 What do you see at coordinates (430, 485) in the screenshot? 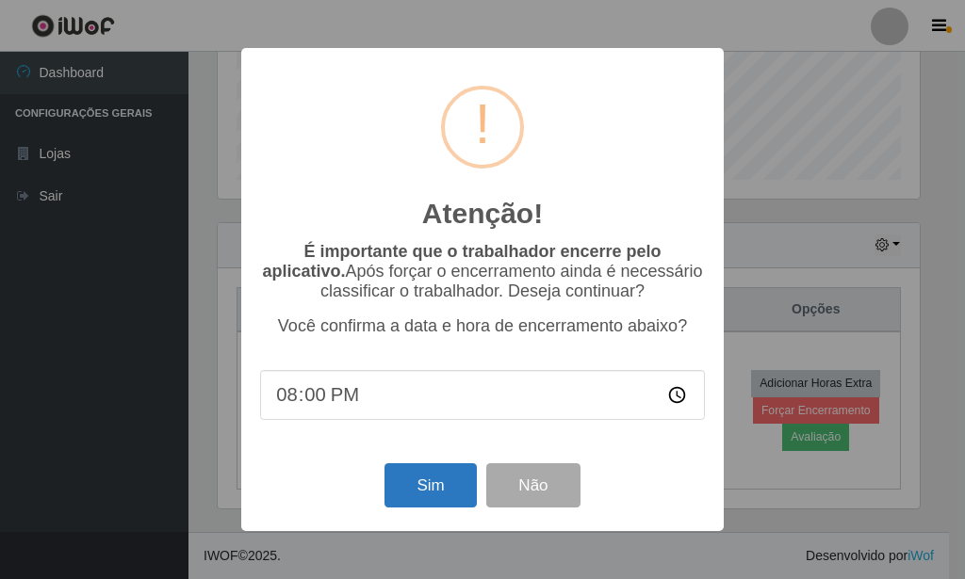
I see `button: Sim` at bounding box center [430, 485].